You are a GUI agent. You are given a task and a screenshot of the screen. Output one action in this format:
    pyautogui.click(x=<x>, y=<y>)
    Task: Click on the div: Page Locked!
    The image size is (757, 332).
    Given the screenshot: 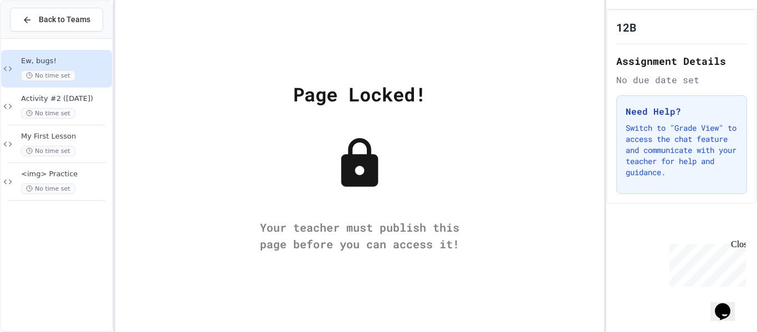 What is the action you would take?
    pyautogui.click(x=359, y=94)
    